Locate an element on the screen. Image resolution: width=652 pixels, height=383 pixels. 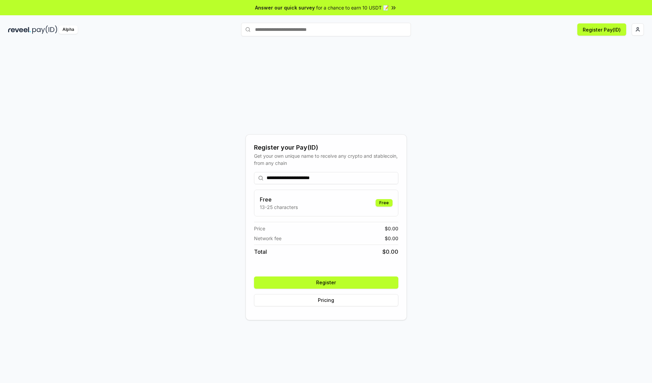
p: 13-25 characters is located at coordinates (279, 207).